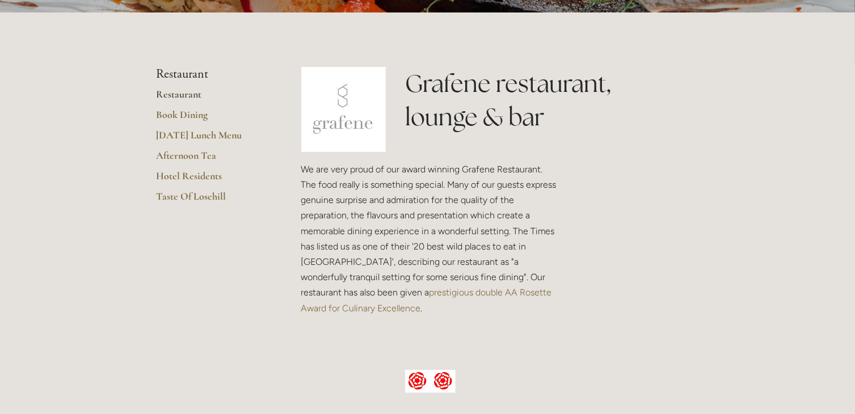 This screenshot has height=414, width=855. What do you see at coordinates (344, 109) in the screenshot?
I see `img: grafene.jpg` at bounding box center [344, 109].